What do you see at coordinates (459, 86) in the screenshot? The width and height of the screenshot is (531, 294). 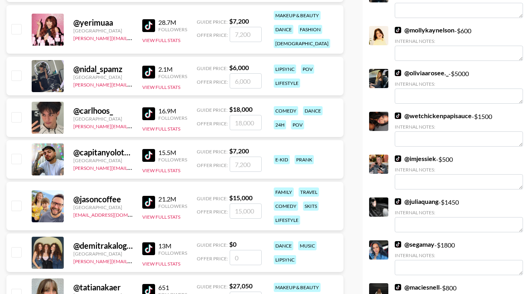 I see `div: - $ 5000` at bounding box center [459, 86].